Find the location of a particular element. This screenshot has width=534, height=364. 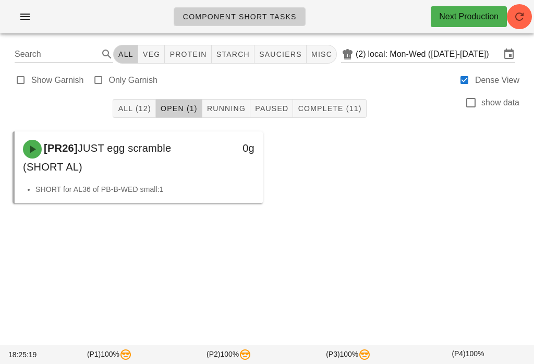

span: All (12) is located at coordinates (134, 108).